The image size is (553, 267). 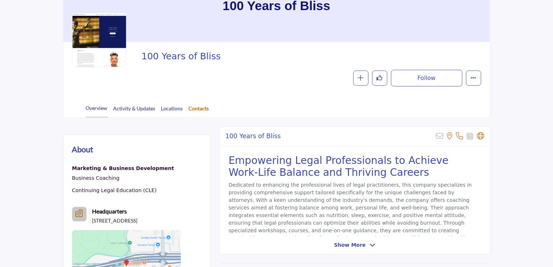 What do you see at coordinates (96, 178) in the screenshot?
I see `a: Business Coaching` at bounding box center [96, 178].